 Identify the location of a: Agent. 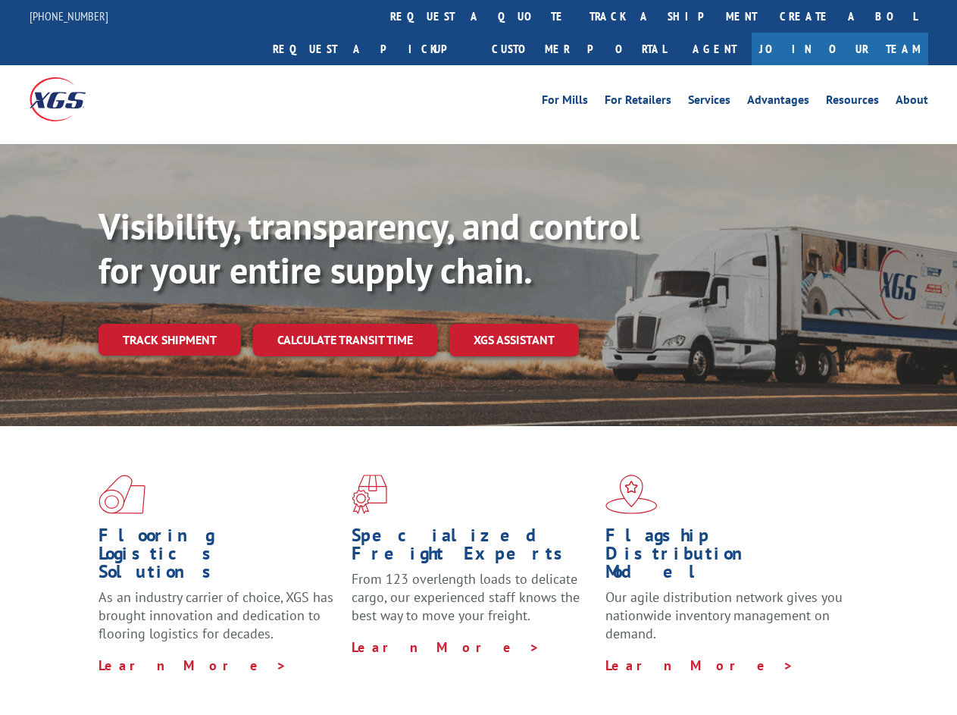
(715, 48).